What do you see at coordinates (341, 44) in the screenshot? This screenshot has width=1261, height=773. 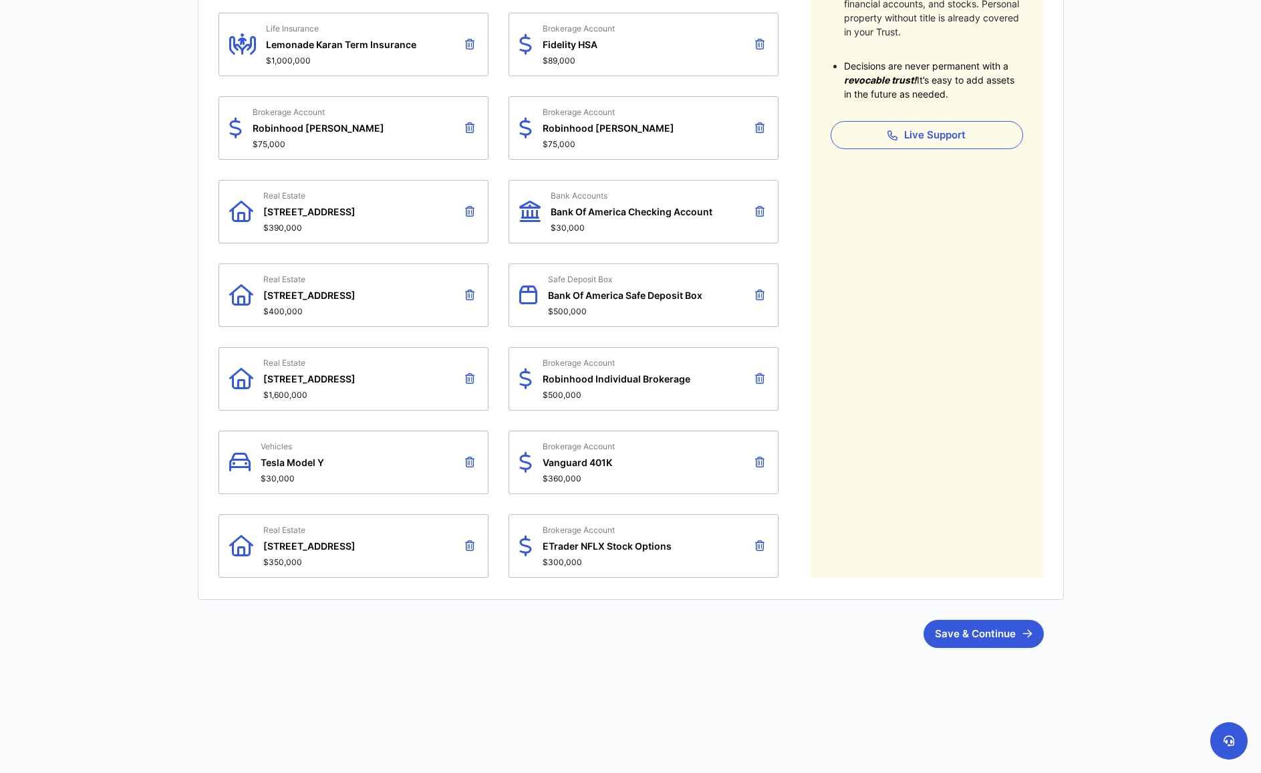 I see `span: Lemonade Karan Term Insurance` at bounding box center [341, 44].